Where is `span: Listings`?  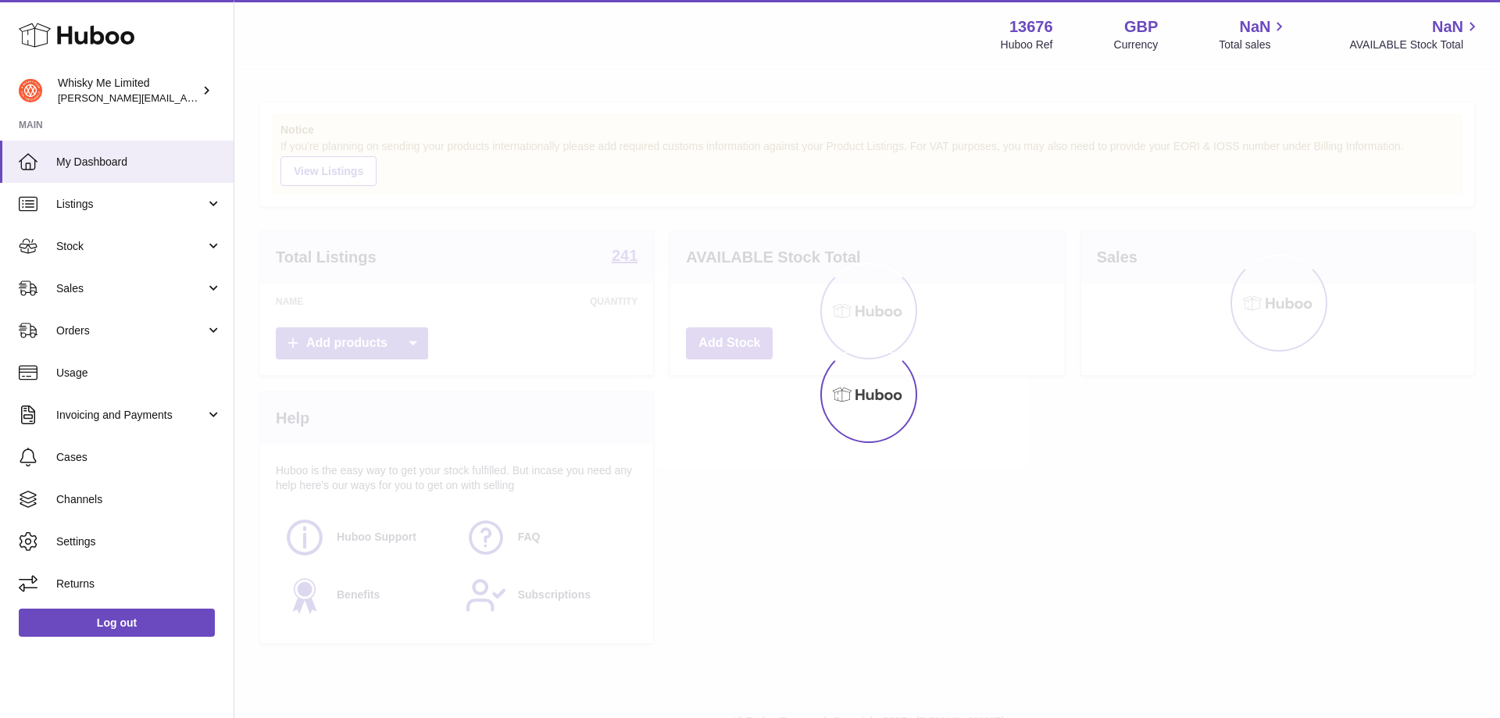
span: Listings is located at coordinates (130, 204).